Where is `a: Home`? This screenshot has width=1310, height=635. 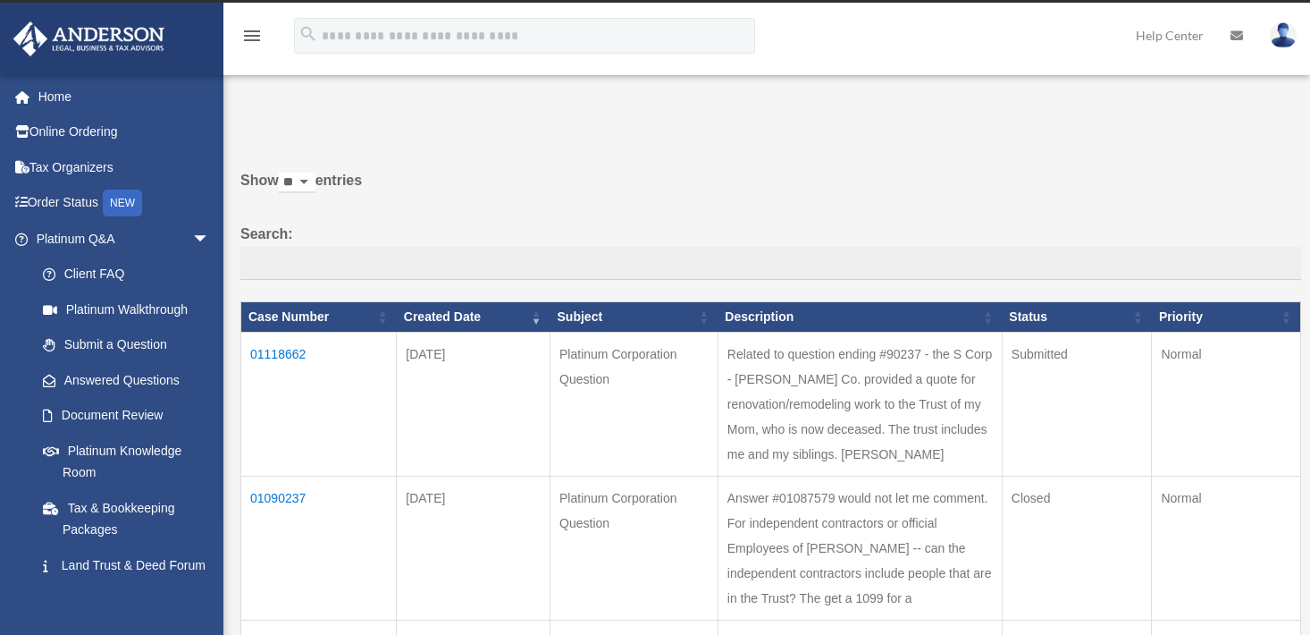
a: Home is located at coordinates (124, 97).